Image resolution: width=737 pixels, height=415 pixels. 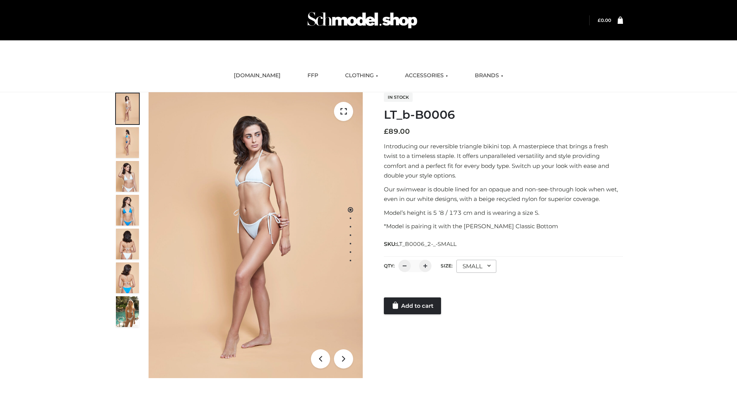 What do you see at coordinates (426, 76) in the screenshot?
I see `a: ACCESSORIES` at bounding box center [426, 76].